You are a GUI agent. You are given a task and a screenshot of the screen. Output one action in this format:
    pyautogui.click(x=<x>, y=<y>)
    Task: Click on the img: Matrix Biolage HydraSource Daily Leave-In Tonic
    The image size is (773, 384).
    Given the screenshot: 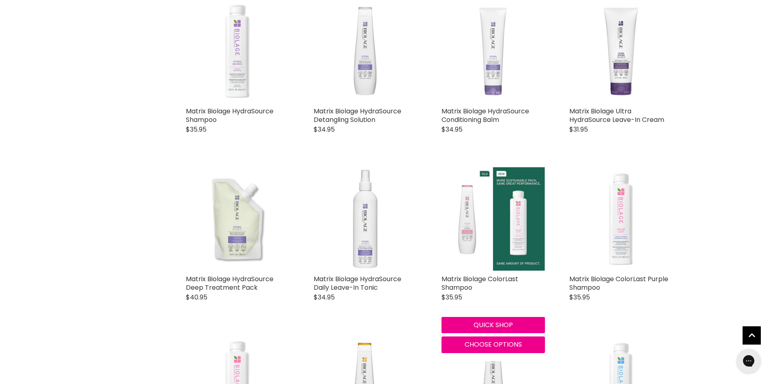 What is the action you would take?
    pyautogui.click(x=365, y=218)
    